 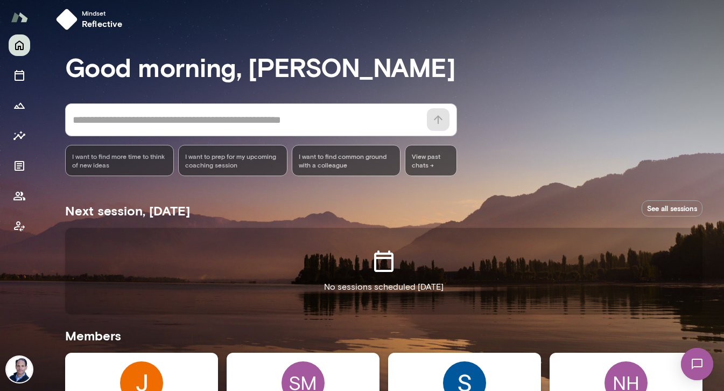 What do you see at coordinates (102, 24) in the screenshot?
I see `h6: reflective` at bounding box center [102, 24].